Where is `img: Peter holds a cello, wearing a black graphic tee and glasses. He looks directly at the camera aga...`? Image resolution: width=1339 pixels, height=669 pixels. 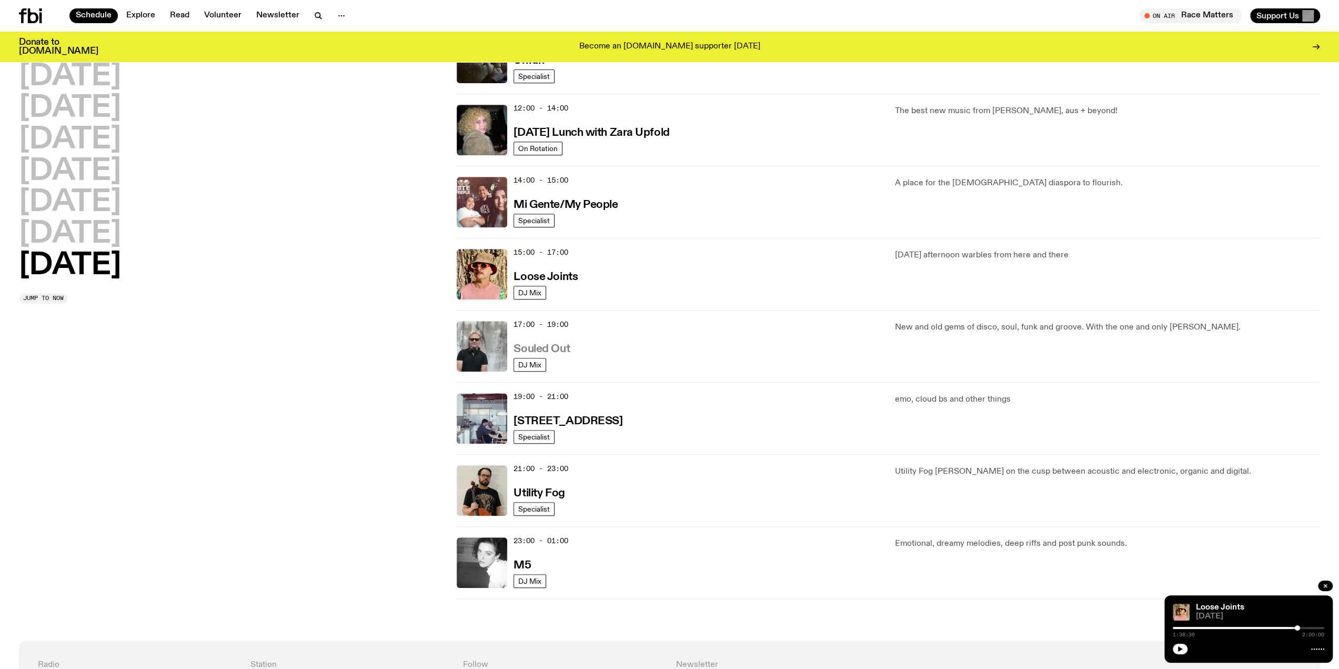
img: Peter holds a cello, wearing a black graphic tee and glasses. He looks directly at the camera aga... is located at coordinates (482, 490).